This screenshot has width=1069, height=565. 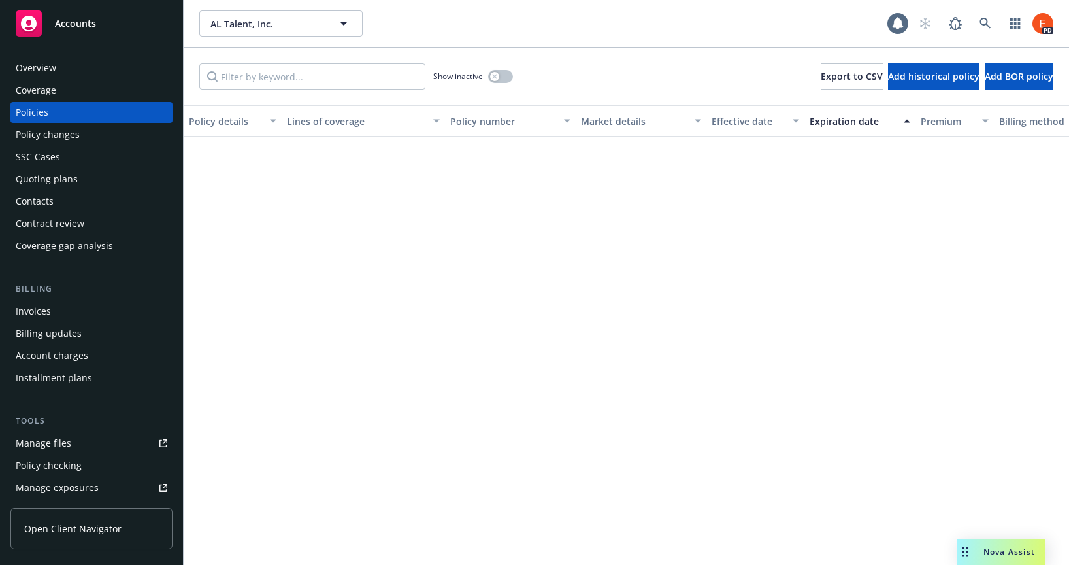 What do you see at coordinates (91, 378) in the screenshot?
I see `a: Installment plans` at bounding box center [91, 378].